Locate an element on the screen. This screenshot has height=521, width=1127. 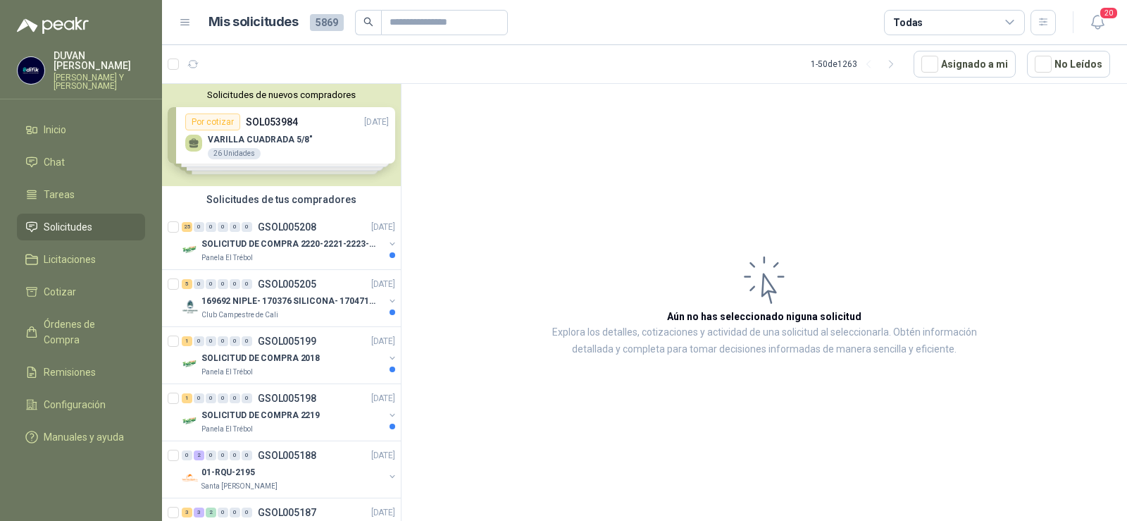
p: GSOL005187 is located at coordinates (287, 512).